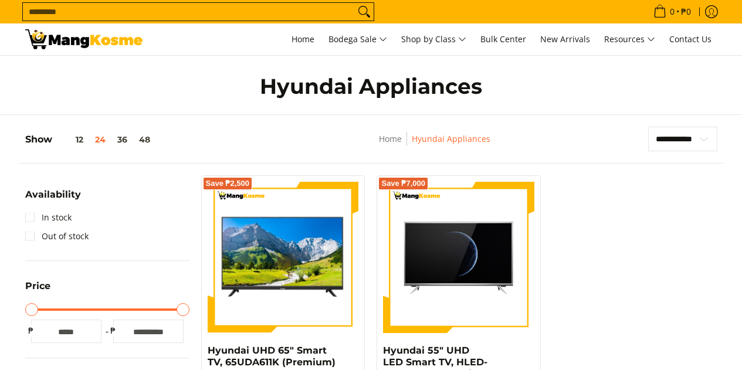  Describe the element at coordinates (57, 236) in the screenshot. I see `a: Out of stock` at that location.